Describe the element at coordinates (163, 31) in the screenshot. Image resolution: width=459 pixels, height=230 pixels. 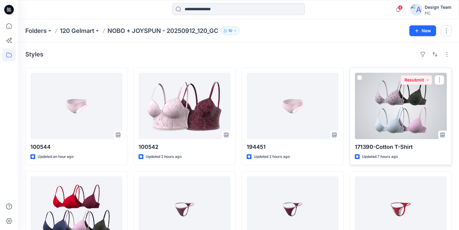
I see `p: NOBO + JOYSPUN - 20250912_120_GC` at that location.